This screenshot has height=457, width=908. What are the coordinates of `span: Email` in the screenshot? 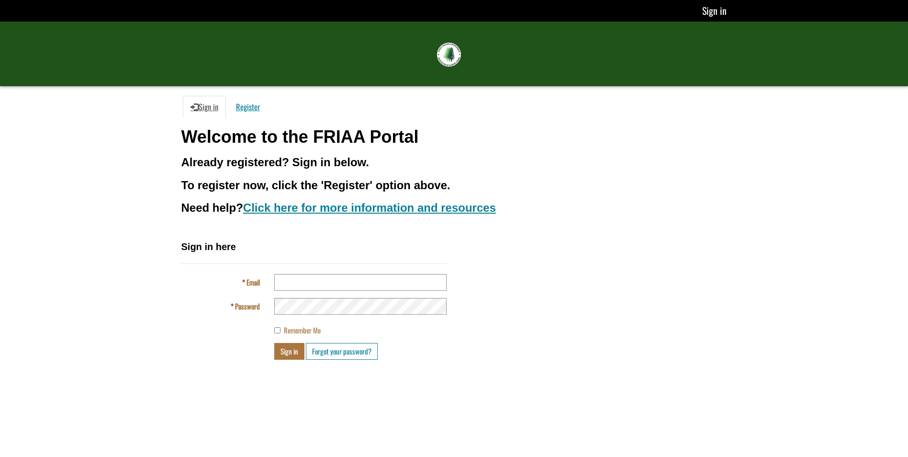 It's located at (253, 282).